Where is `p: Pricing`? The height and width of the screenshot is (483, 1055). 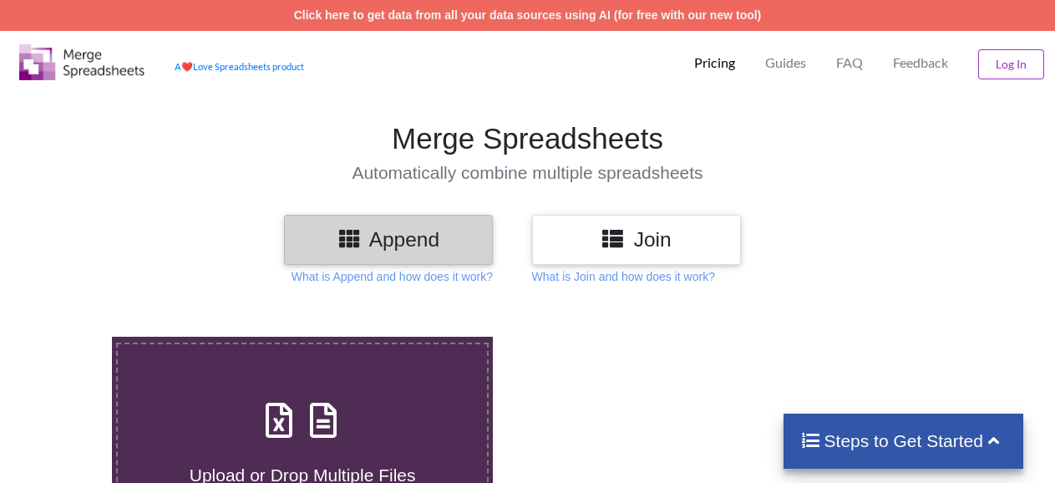 p: Pricing is located at coordinates (714, 63).